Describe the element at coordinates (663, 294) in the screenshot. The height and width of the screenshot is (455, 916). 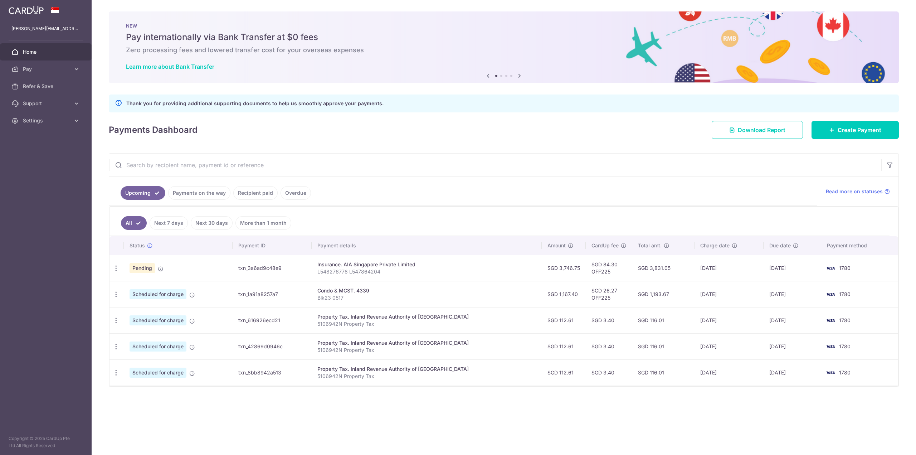
I see `td: SGD 1,193.67` at that location.